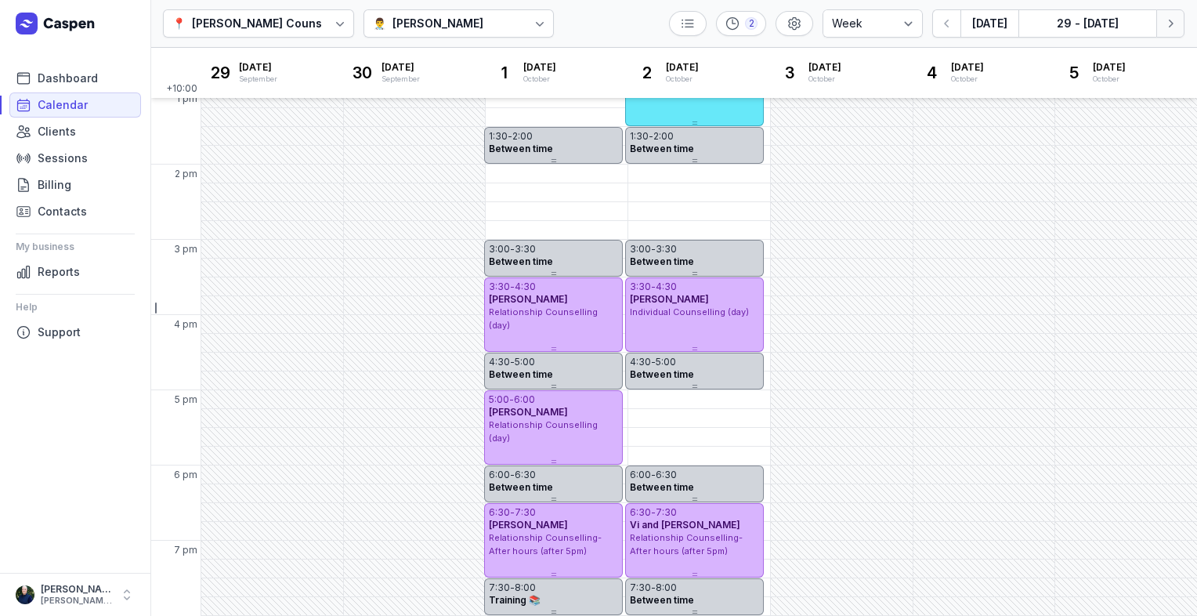 This screenshot has height=616, width=1197. What do you see at coordinates (1074, 73) in the screenshot?
I see `div: 5` at bounding box center [1074, 73].